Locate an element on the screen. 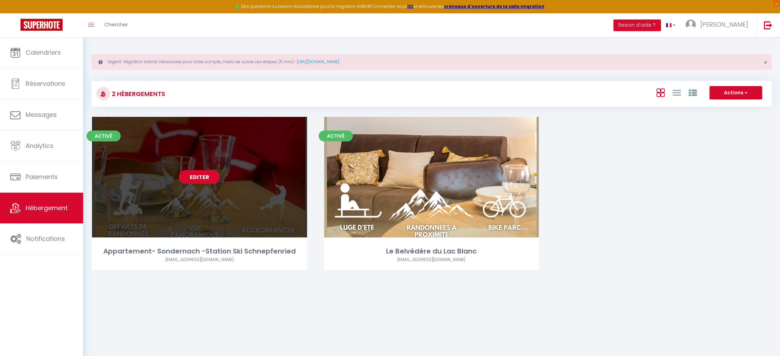 The width and height of the screenshot is (780, 356). span: Calendriers is located at coordinates (43, 52).